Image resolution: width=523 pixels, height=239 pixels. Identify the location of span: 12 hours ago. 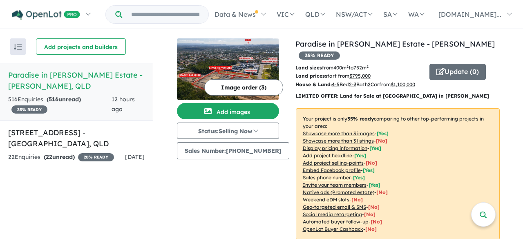
(123, 104).